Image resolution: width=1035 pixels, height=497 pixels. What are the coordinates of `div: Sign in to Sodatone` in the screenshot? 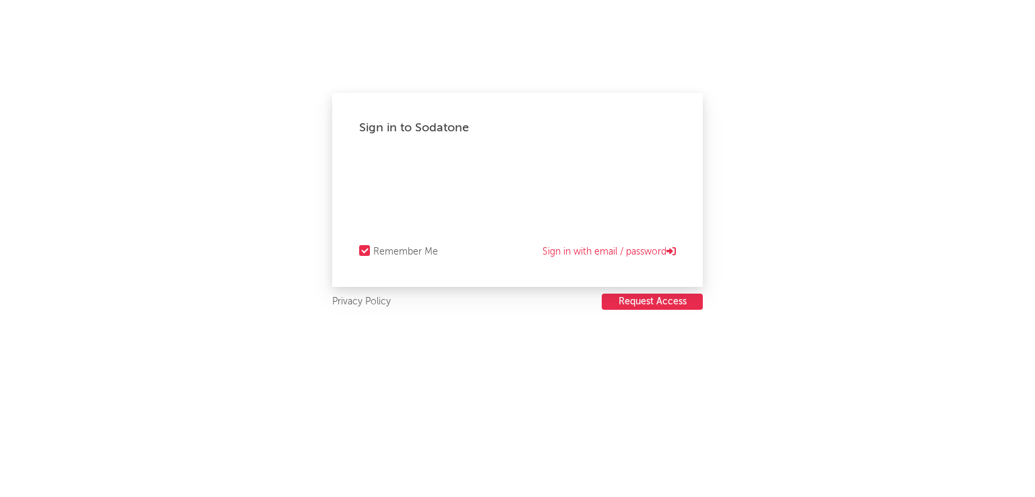 It's located at (517, 128).